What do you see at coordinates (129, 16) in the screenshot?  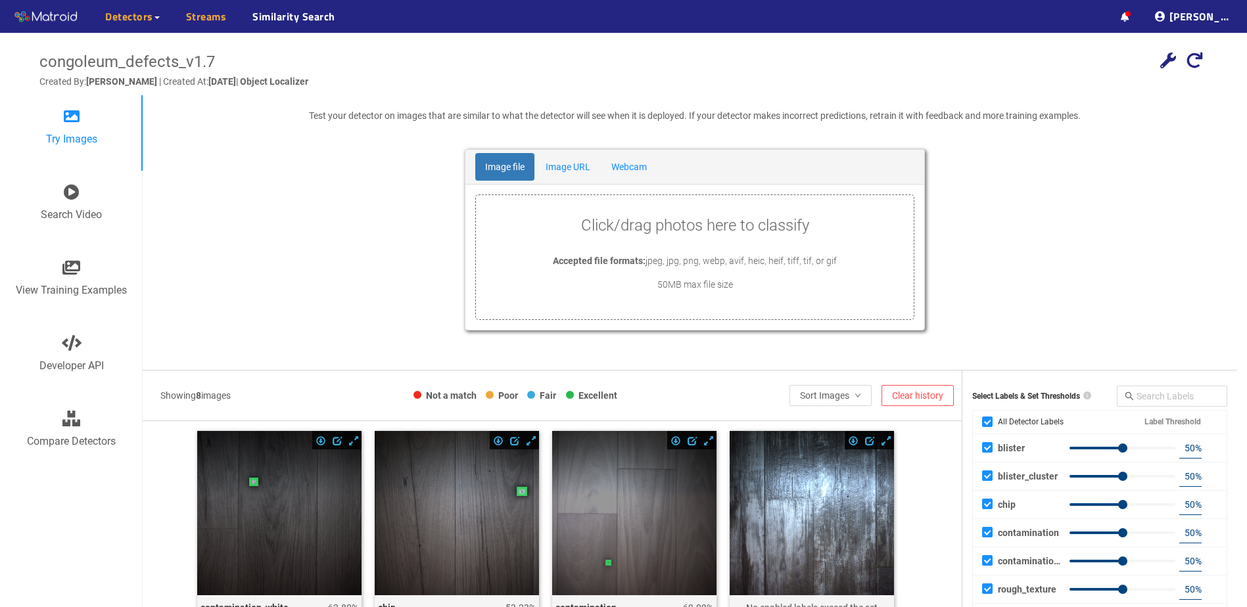 I see `span: Detectors` at bounding box center [129, 16].